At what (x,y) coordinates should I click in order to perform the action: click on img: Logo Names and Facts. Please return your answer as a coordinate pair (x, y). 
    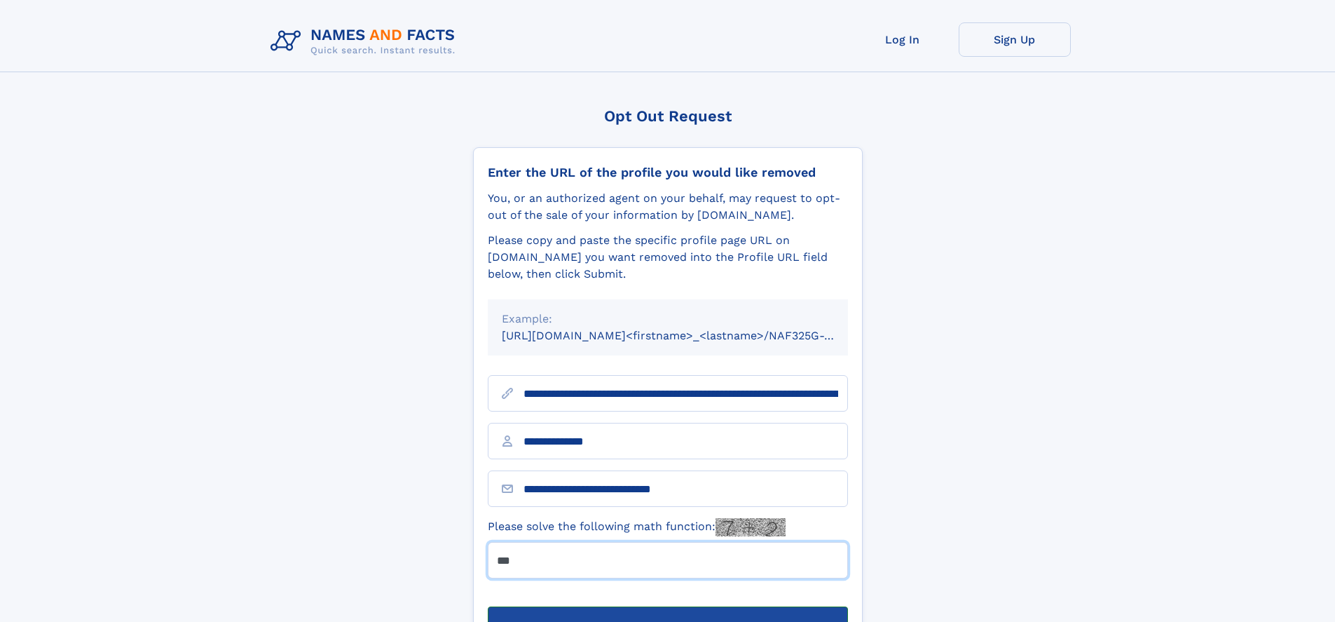
    Looking at the image, I should click on (366, 41).